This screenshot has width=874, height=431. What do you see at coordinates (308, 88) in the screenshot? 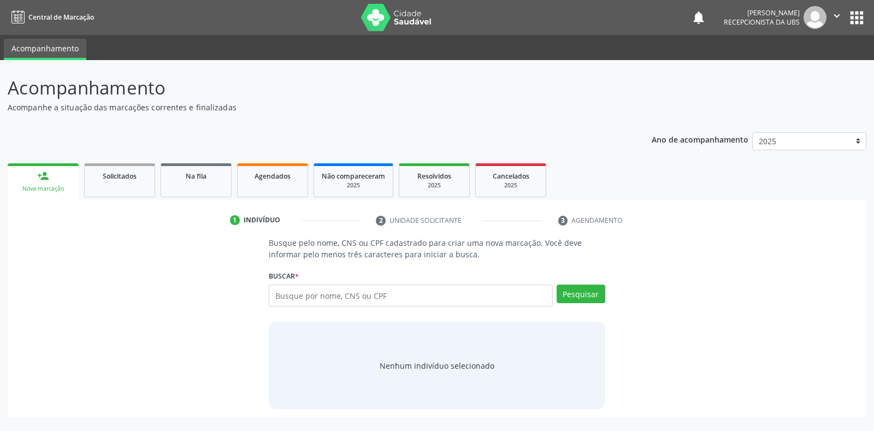
I see `p: Acompanhamento` at bounding box center [308, 88].